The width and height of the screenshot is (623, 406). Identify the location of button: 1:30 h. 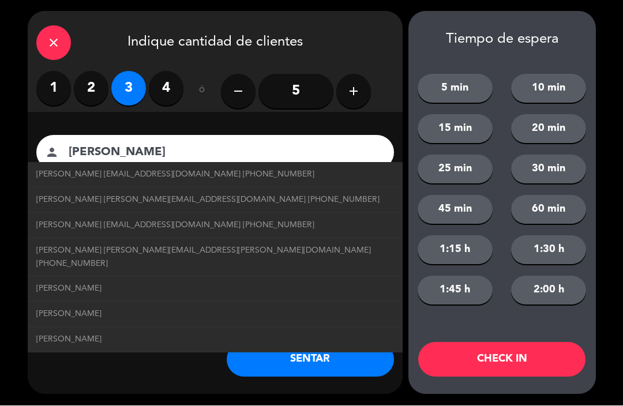
(548, 250).